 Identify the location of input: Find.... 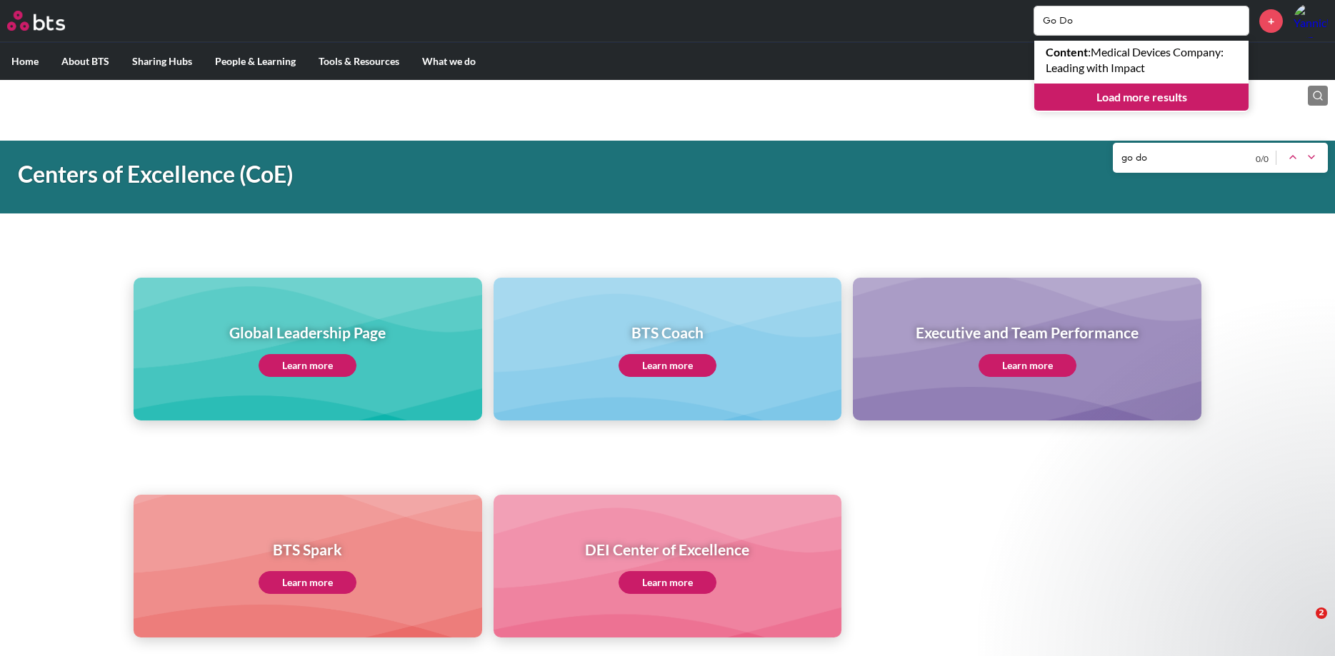
(1188, 158).